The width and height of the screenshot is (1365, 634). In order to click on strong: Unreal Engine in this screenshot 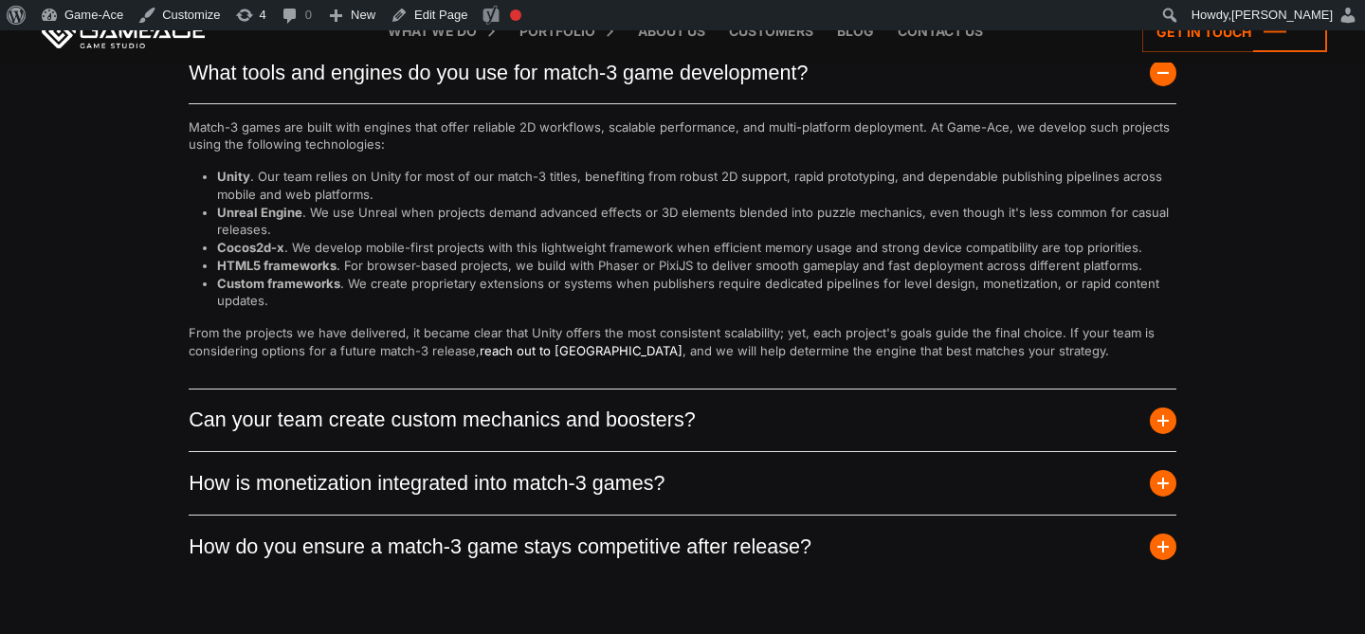, I will do `click(260, 212)`.